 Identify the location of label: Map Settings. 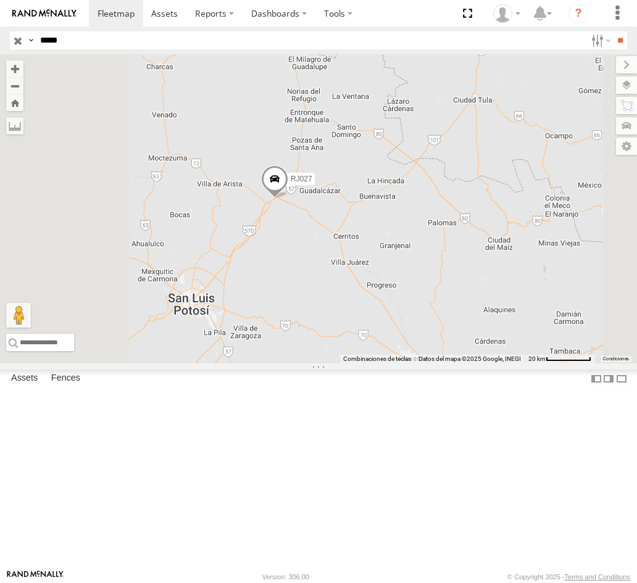
(626, 146).